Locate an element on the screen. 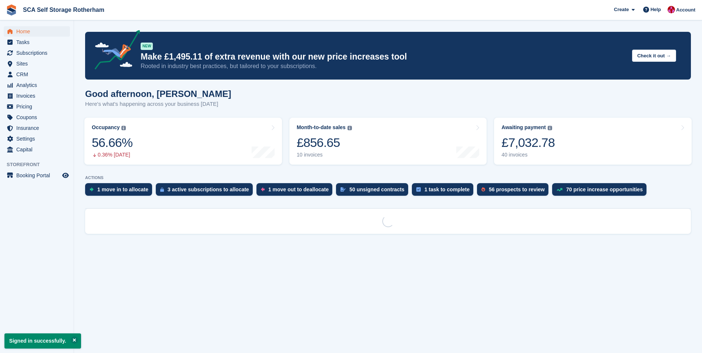 This screenshot has height=353, width=702. a: 1 move out to deallocate is located at coordinates (296, 191).